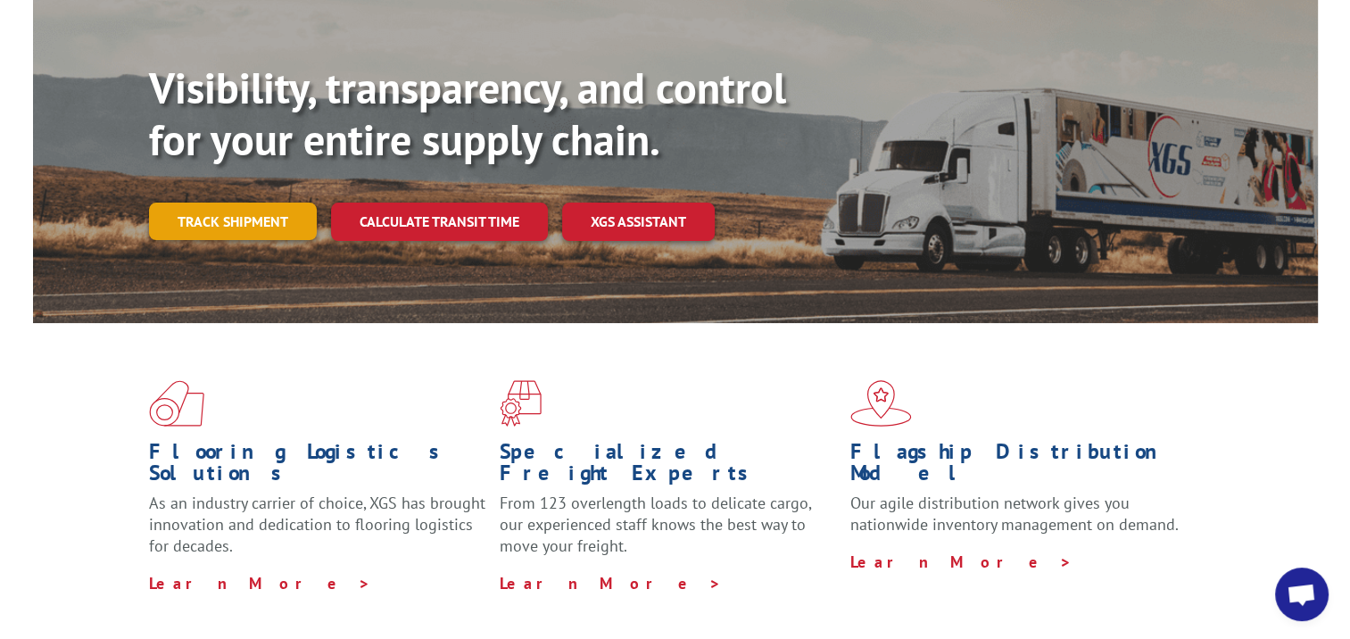  I want to click on h1: Specialized Freight Experts, so click(668, 467).